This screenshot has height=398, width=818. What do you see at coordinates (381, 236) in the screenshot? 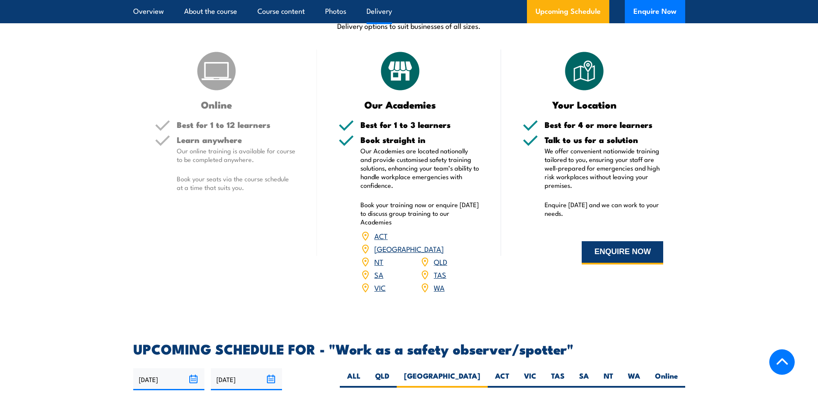
I see `a: ACT` at bounding box center [381, 236].